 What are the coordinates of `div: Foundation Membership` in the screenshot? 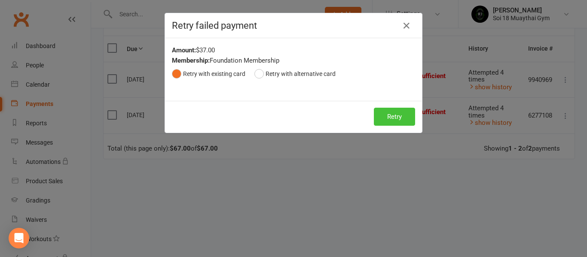 It's located at (293, 61).